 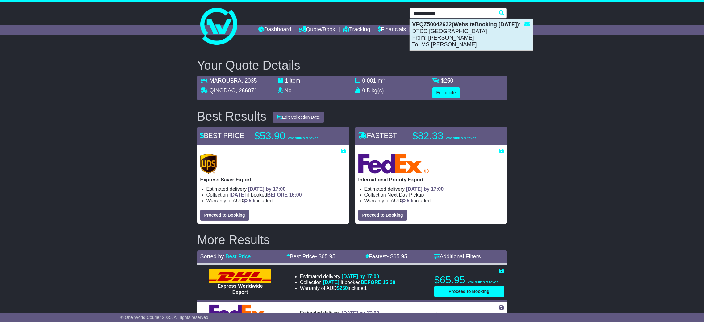 What do you see at coordinates (451, 136) in the screenshot?
I see `p: $82.33` at bounding box center [451, 136].